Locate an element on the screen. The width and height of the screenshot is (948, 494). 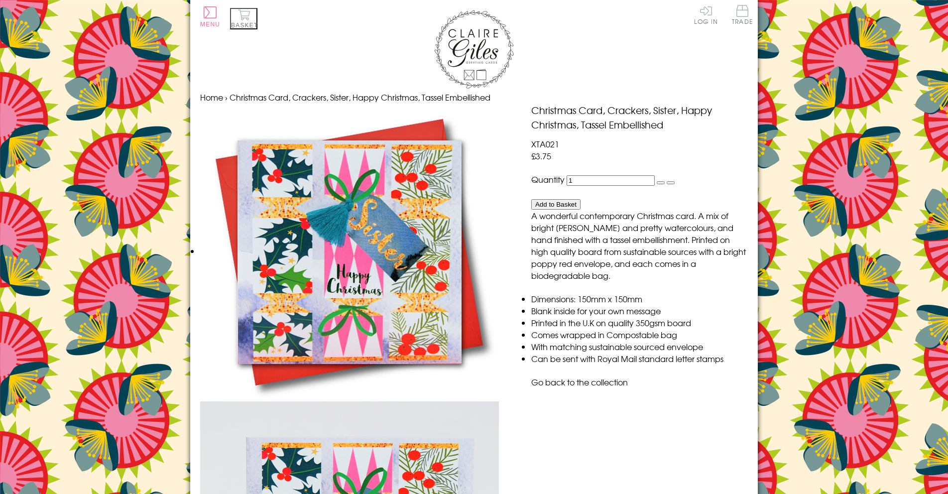
li: Dimensions: 150mm x 150mm is located at coordinates (639, 299).